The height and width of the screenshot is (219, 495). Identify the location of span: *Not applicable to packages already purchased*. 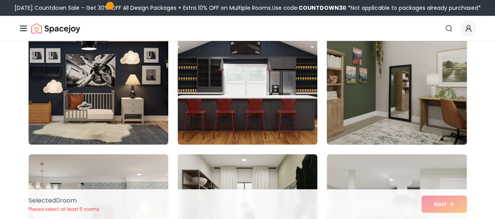
(414, 8).